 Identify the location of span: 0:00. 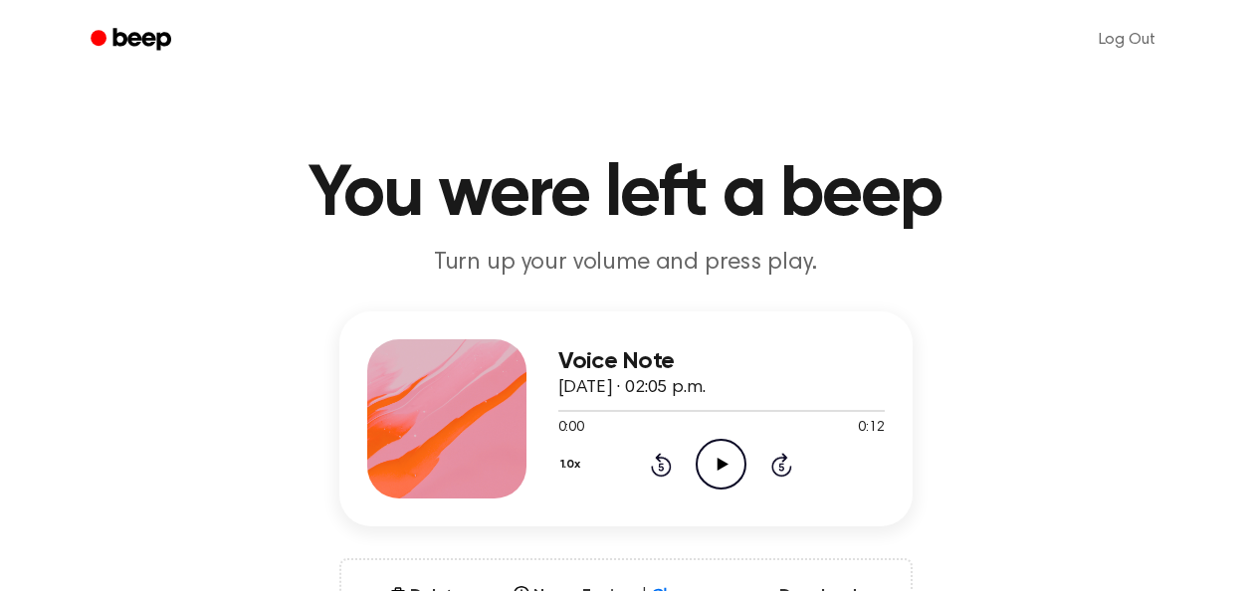
(571, 428).